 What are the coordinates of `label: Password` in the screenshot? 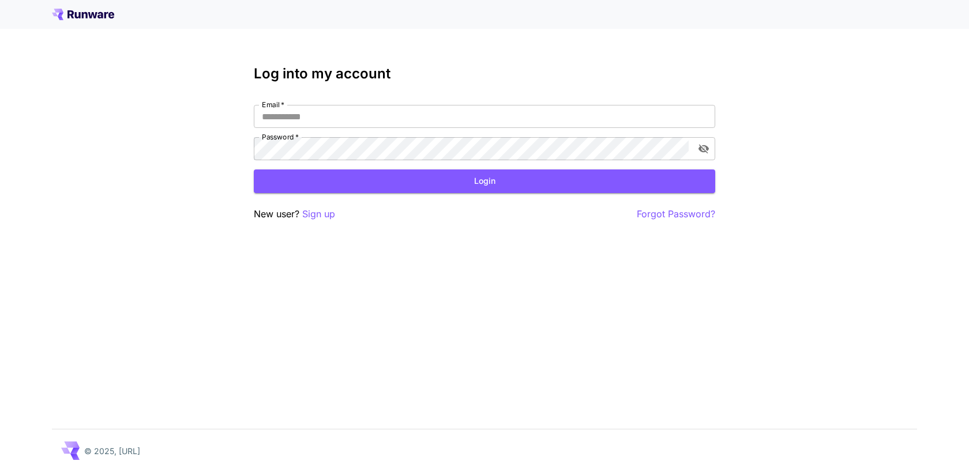 It's located at (280, 137).